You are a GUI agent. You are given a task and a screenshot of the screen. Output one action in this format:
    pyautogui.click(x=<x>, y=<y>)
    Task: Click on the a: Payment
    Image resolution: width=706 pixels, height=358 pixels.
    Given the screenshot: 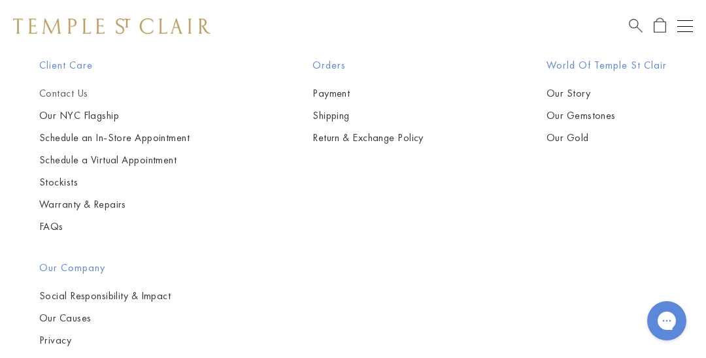 What is the action you would take?
    pyautogui.click(x=368, y=94)
    